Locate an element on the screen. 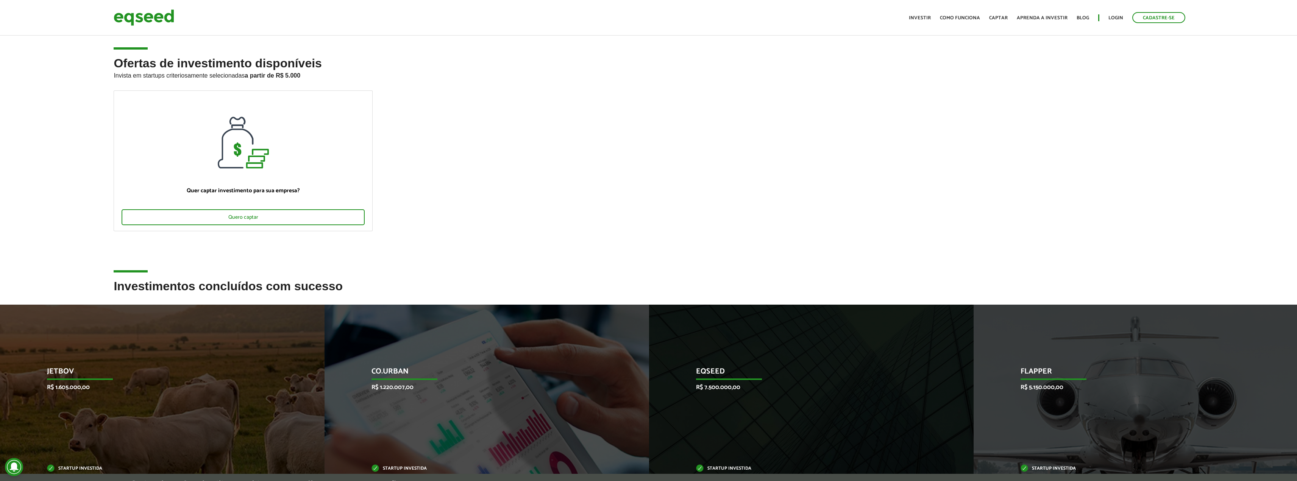 The width and height of the screenshot is (1297, 481). a: Aprenda a investir is located at coordinates (1042, 18).